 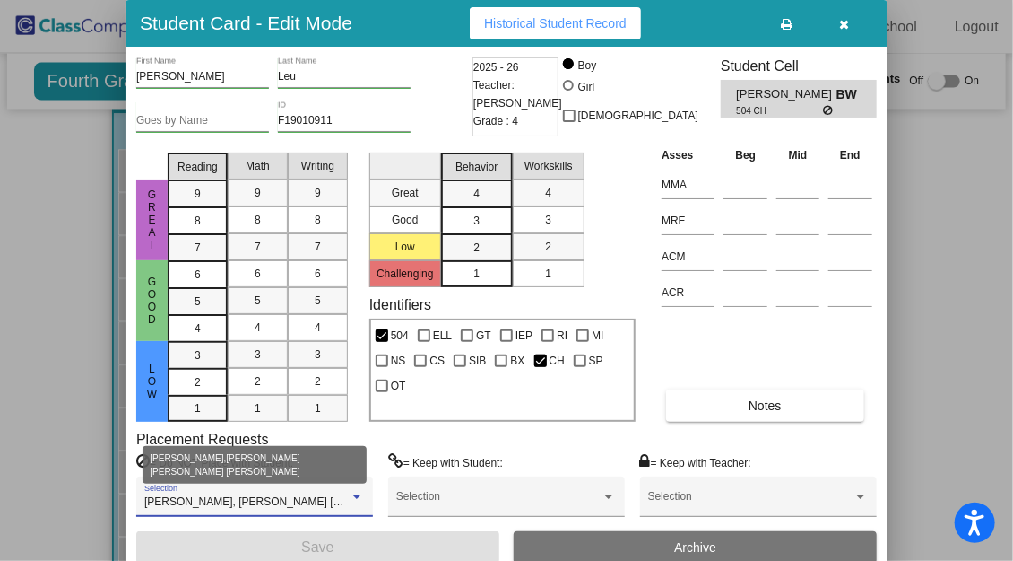 What do you see at coordinates (496, 121) in the screenshot?
I see `span: Grade : 4` at bounding box center [496, 121].